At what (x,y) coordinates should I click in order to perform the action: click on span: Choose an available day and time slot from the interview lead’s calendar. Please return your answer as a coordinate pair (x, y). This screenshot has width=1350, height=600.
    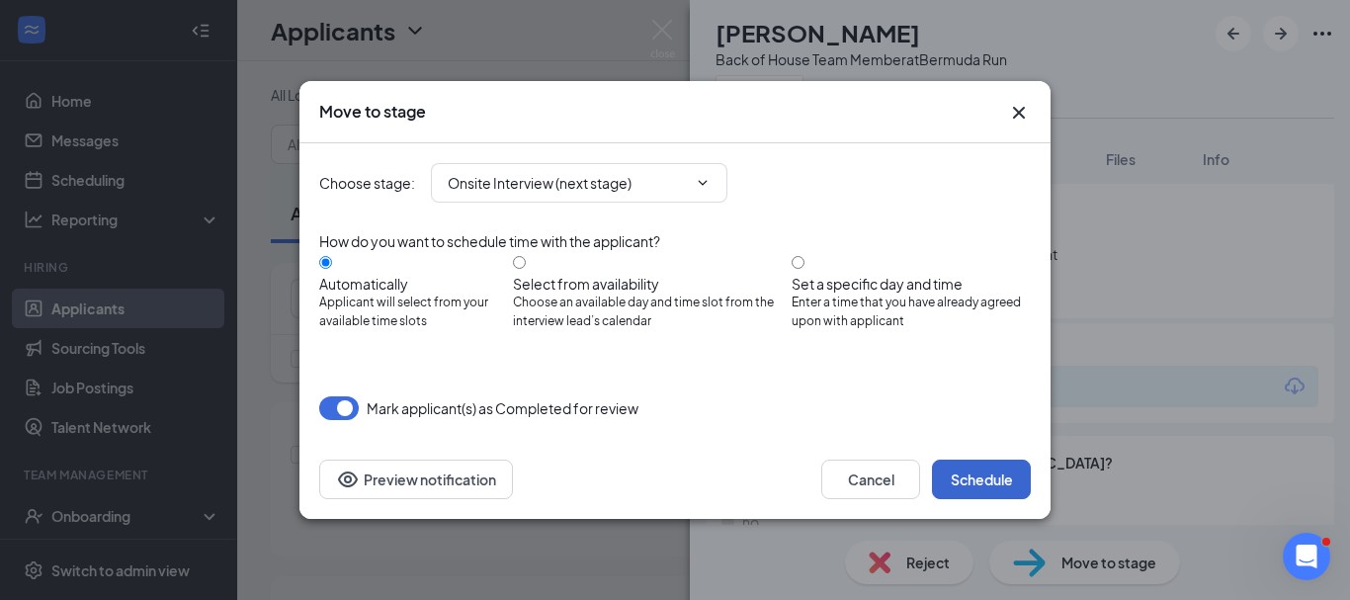
    Looking at the image, I should click on (652, 312).